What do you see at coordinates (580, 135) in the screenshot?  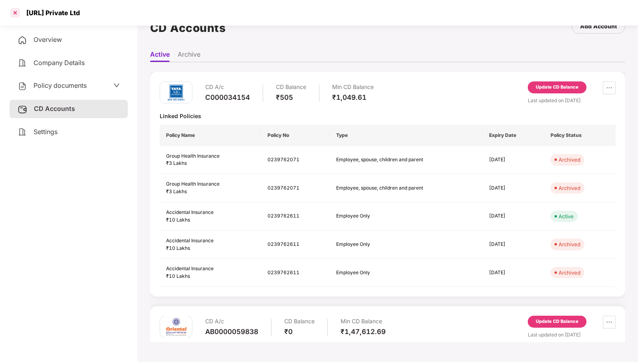 I see `th: Policy Status` at bounding box center [580, 135].